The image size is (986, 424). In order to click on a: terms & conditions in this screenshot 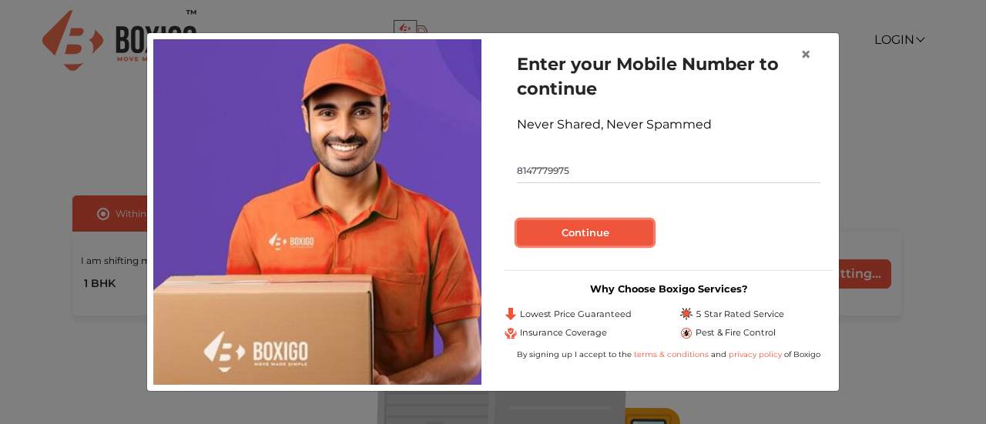, I will do `click(672, 354)`.